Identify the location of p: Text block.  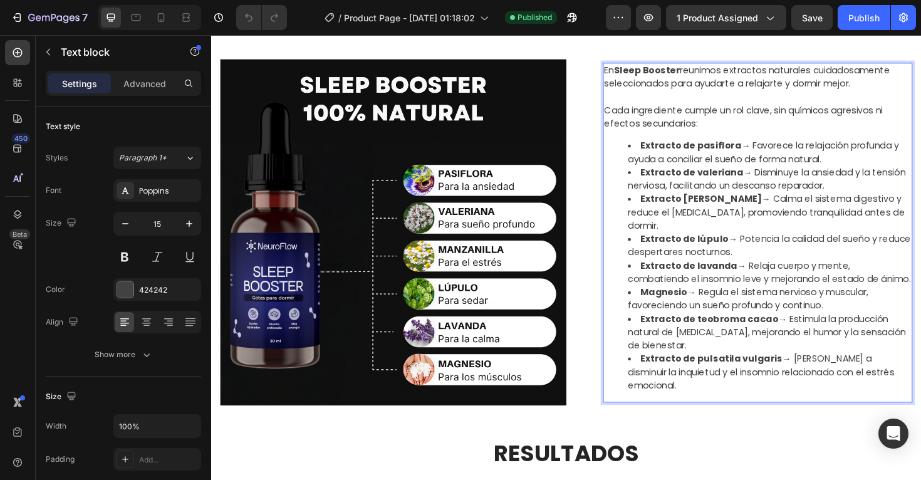
(114, 52).